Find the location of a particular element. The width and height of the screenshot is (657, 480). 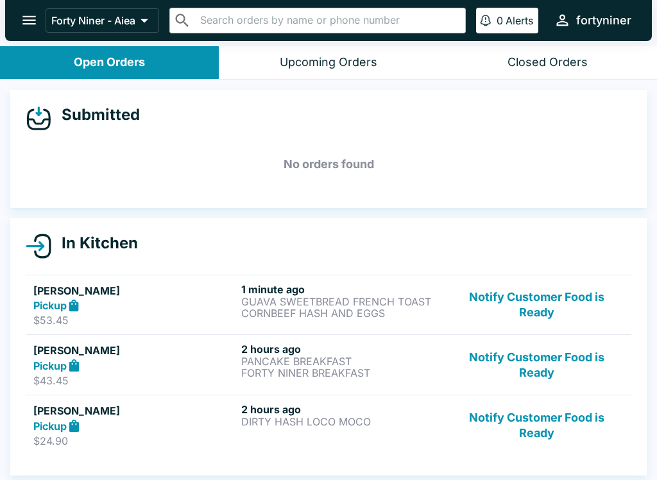

div: Upcoming Orders is located at coordinates (329, 62).